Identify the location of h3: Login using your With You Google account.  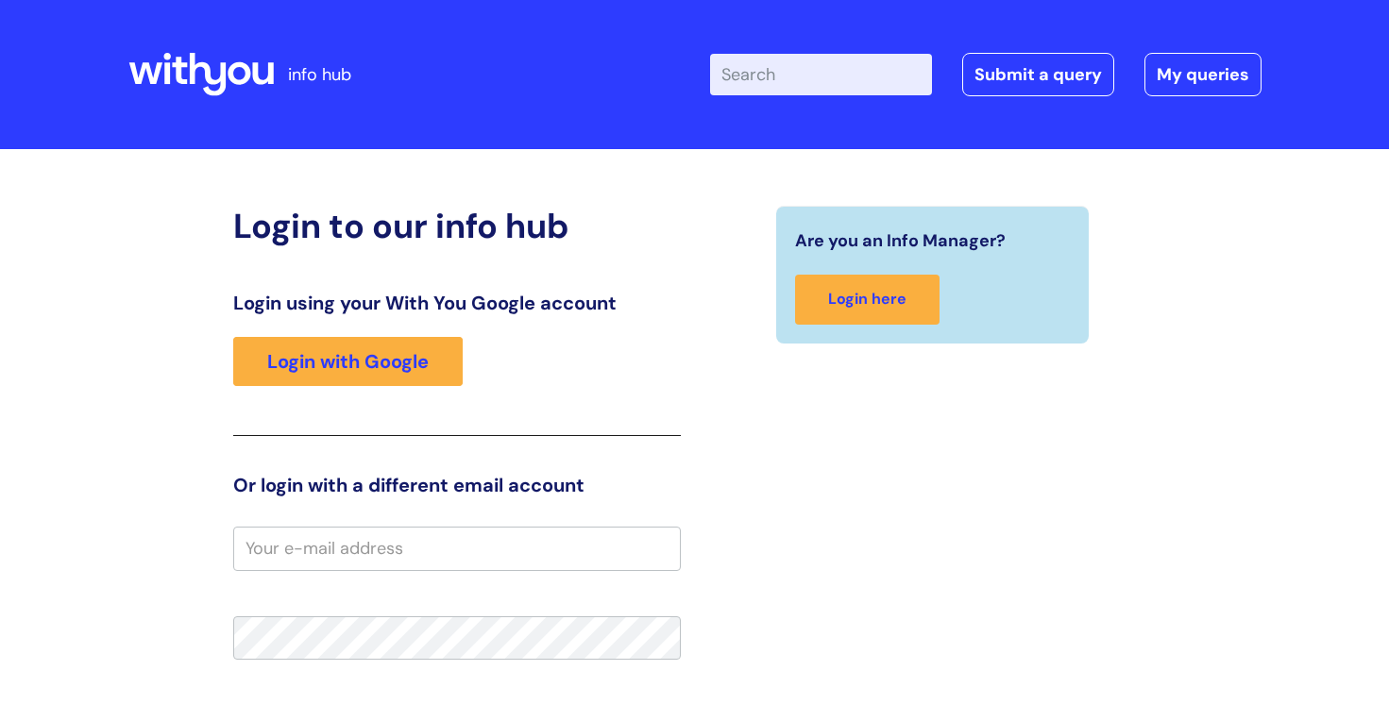
(457, 303).